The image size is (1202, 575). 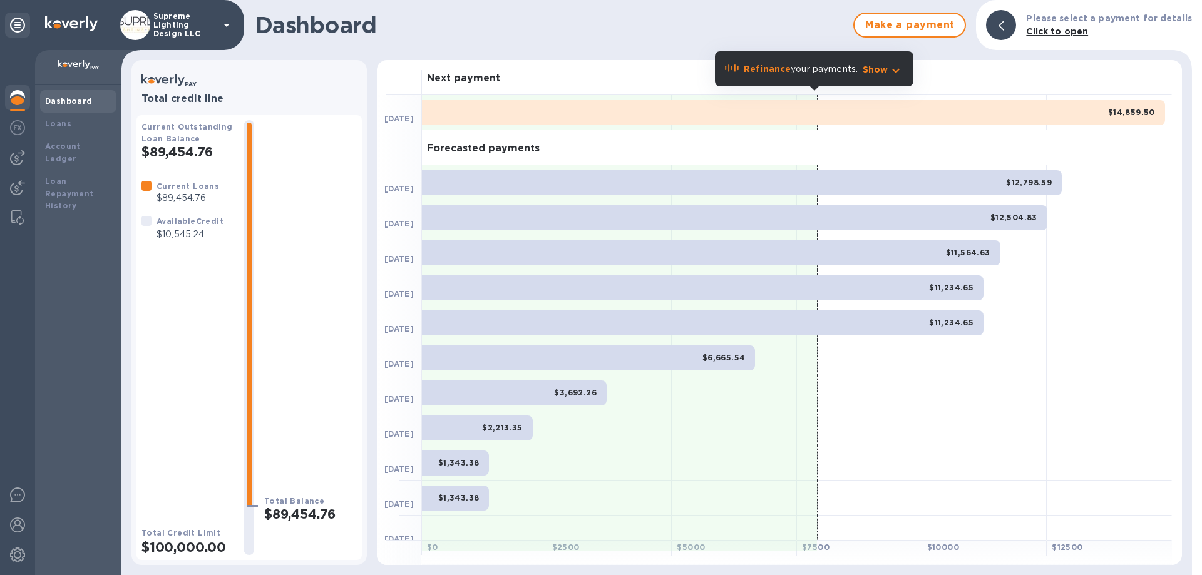 I want to click on p: Supreme Lighting Design LLC, so click(x=185, y=25).